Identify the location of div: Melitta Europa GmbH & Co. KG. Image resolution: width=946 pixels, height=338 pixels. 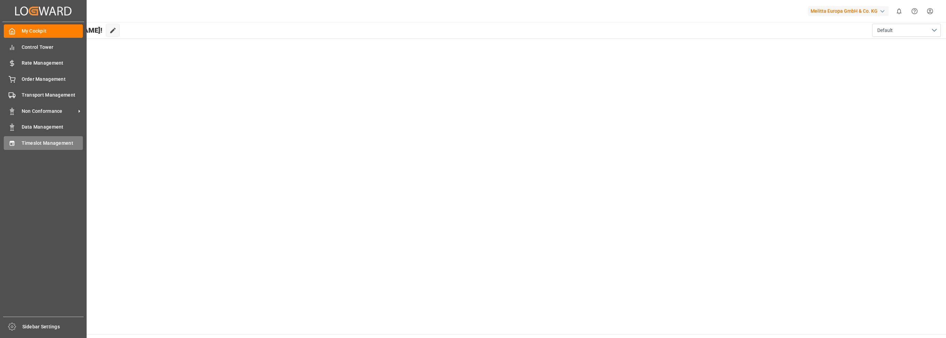
(848, 11).